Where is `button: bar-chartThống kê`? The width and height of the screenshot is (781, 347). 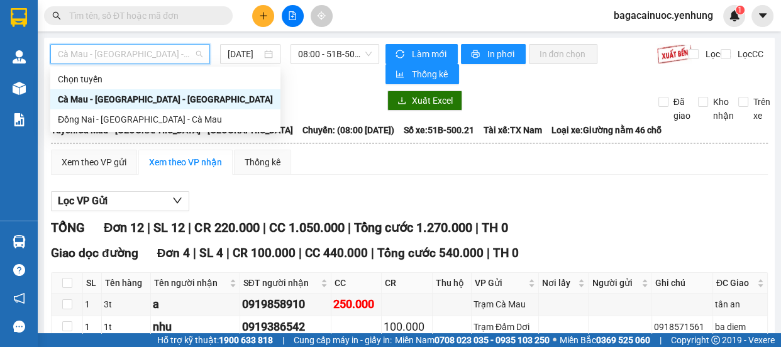
button: bar-chartThống kê is located at coordinates (422, 74).